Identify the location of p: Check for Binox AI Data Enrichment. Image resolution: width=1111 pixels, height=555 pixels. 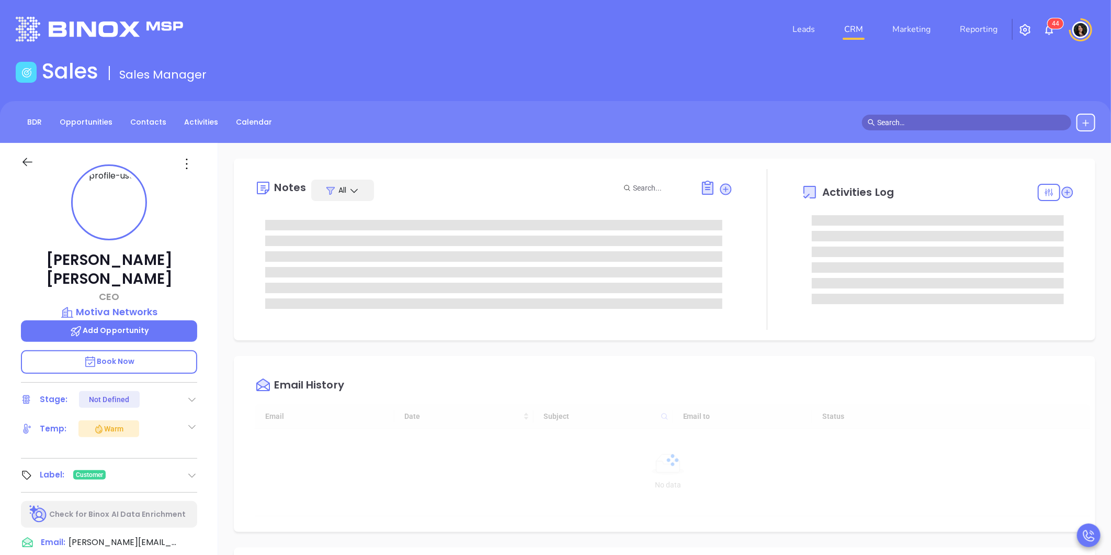
(117, 514).